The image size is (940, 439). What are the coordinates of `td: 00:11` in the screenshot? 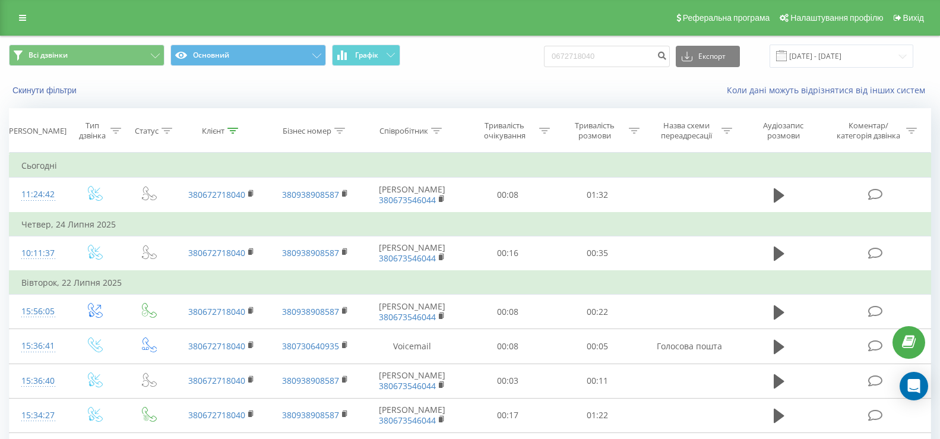 It's located at (598, 381).